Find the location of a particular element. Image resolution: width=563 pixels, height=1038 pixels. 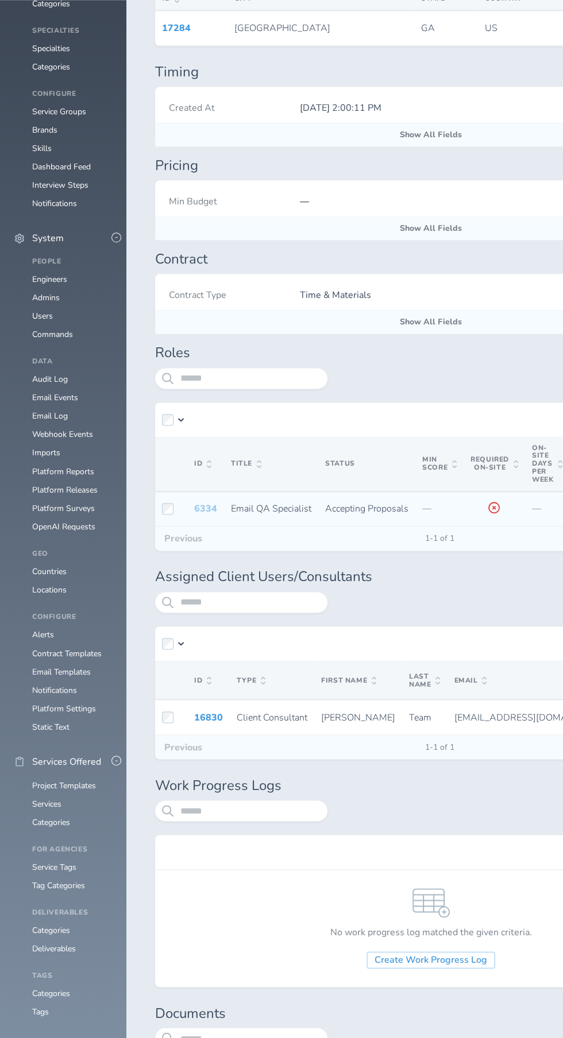

a: Skills is located at coordinates (42, 148).